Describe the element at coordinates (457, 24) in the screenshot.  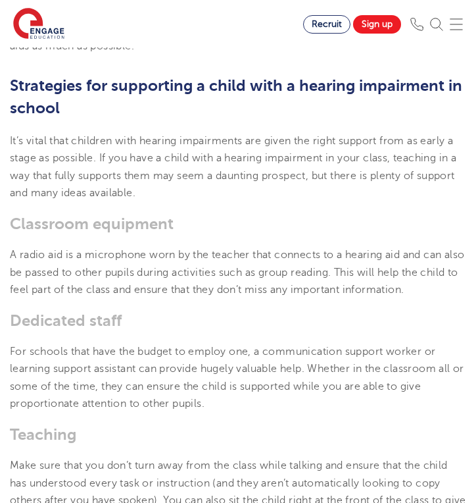
I see `img: Mobile Menu` at that location.